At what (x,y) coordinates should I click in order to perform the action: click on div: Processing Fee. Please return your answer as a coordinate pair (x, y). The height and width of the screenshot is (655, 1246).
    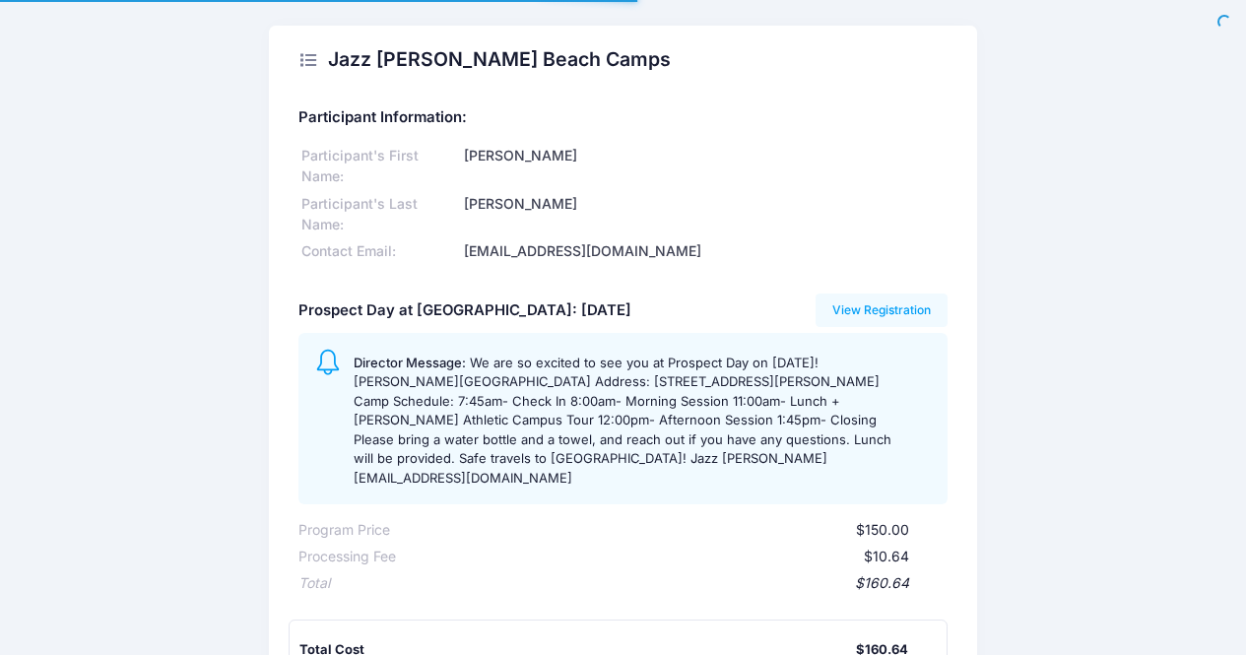
    Looking at the image, I should click on (347, 557).